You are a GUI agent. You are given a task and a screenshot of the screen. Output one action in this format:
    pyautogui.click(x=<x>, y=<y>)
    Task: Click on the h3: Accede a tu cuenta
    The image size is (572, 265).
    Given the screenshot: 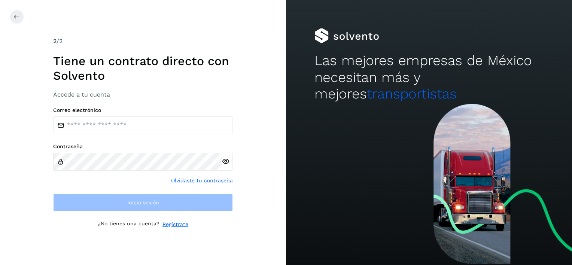 What is the action you would take?
    pyautogui.click(x=143, y=94)
    